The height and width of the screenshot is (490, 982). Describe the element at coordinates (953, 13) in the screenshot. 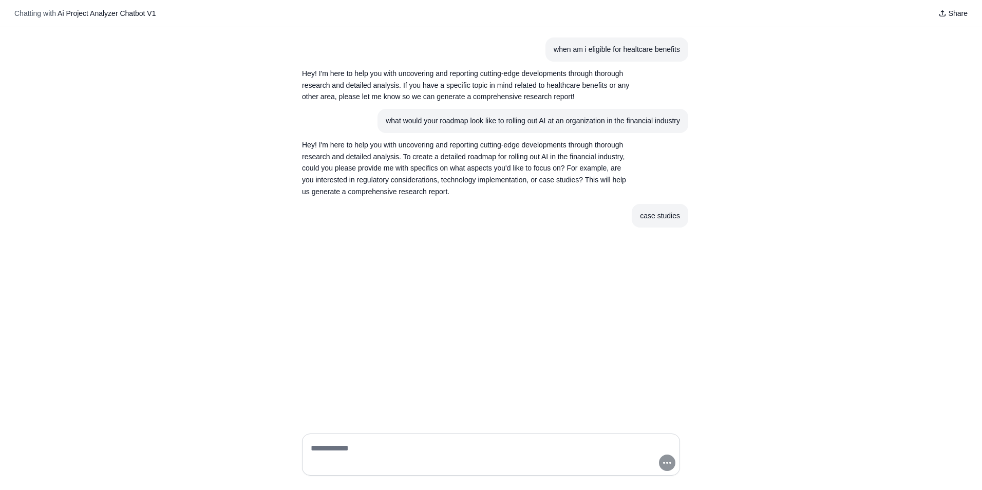

I see `button: Share` at that location.